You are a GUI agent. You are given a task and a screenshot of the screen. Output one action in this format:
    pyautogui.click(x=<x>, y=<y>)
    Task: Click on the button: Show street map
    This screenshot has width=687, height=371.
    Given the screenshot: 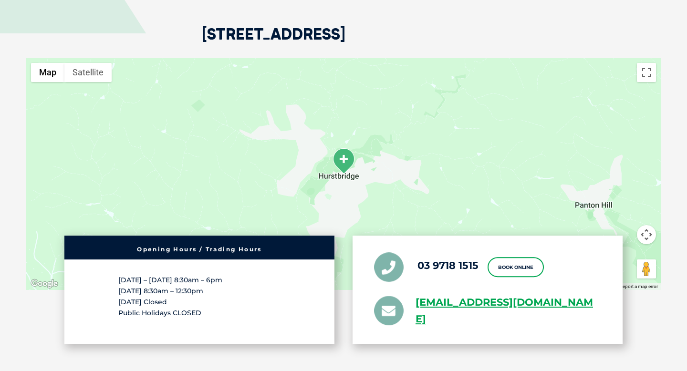 What is the action you would take?
    pyautogui.click(x=48, y=73)
    